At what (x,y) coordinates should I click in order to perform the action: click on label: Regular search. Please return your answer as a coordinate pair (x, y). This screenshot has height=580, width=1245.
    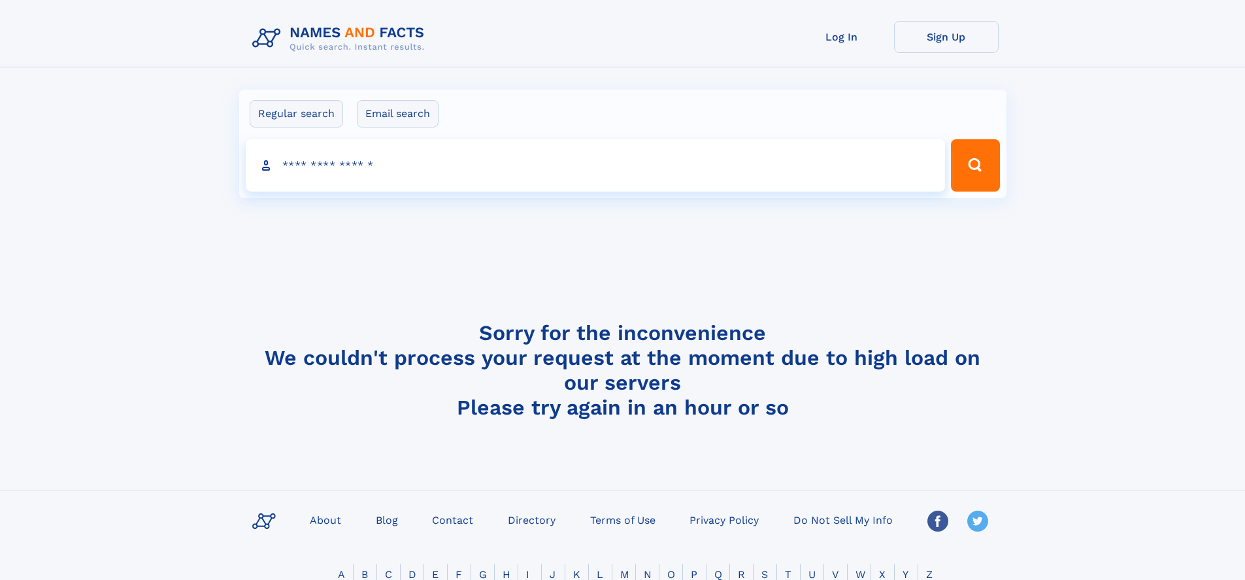
    Looking at the image, I should click on (296, 114).